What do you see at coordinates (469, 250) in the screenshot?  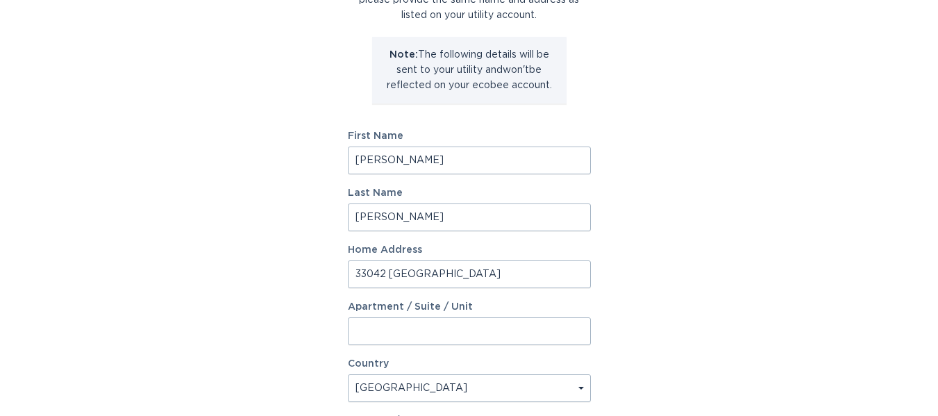 I see `label: Home Address` at bounding box center [469, 250].